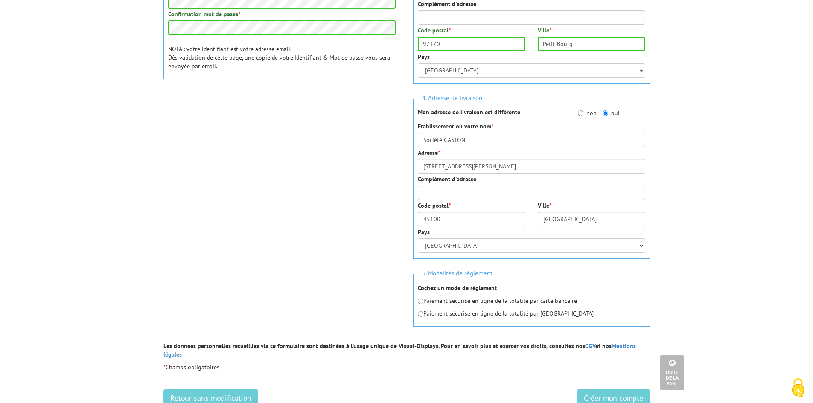 This screenshot has height=403, width=813. I want to click on div: Domaine, so click(55, 53).